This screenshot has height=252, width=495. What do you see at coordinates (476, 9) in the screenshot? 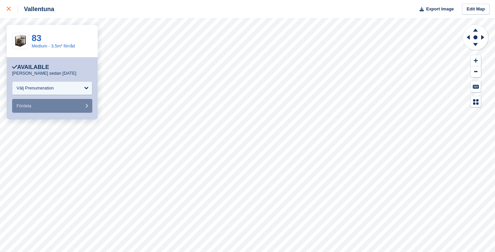
I see `a: Edit Map` at bounding box center [476, 9].